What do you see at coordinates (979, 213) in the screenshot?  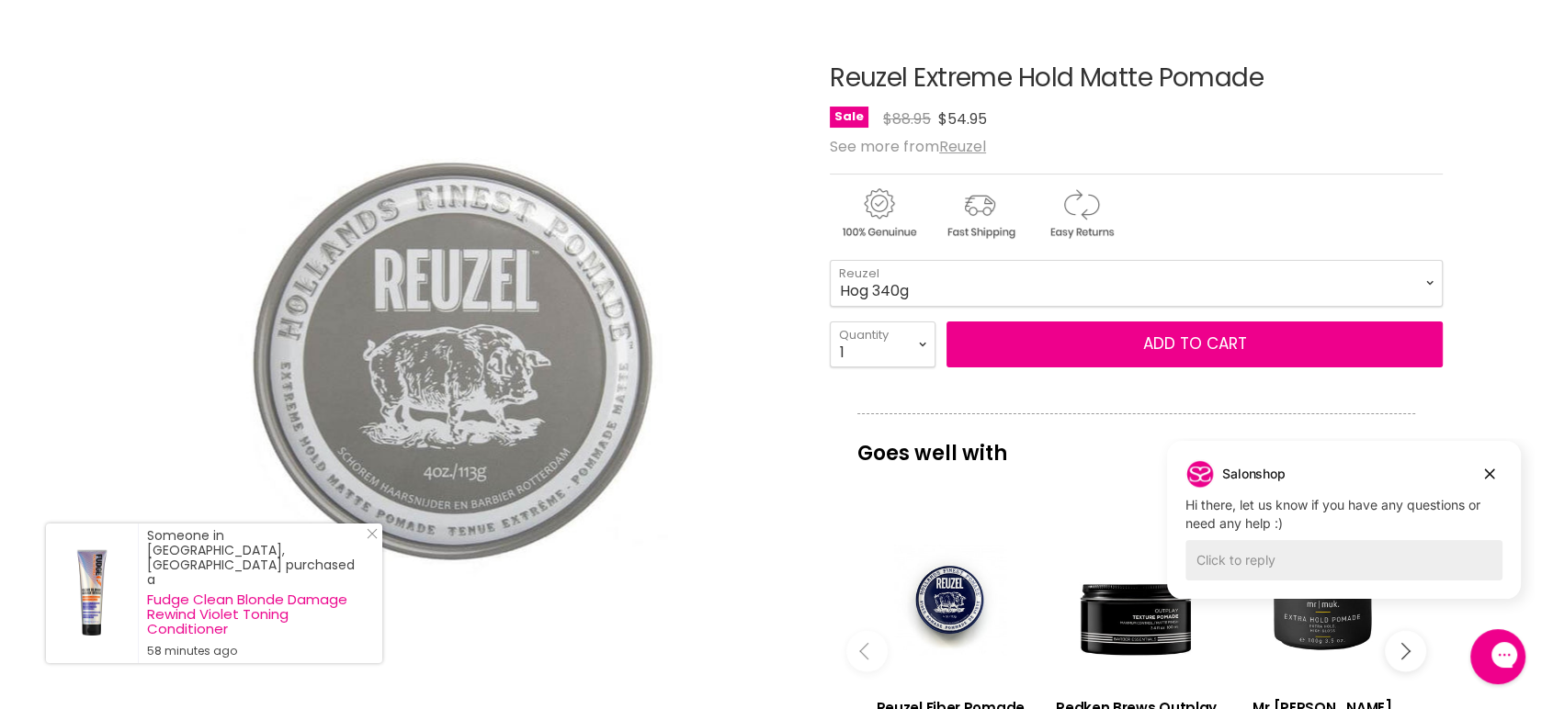 I see `img: shipping.gif` at bounding box center [979, 213].